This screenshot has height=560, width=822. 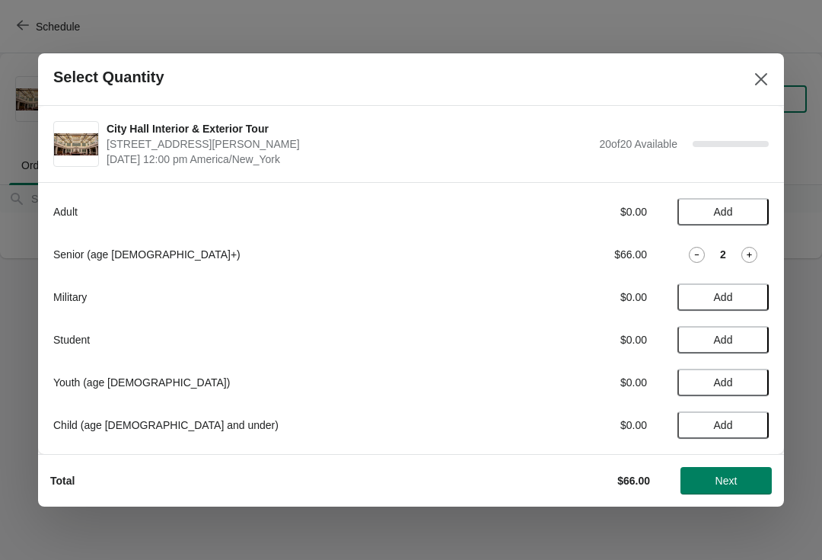 What do you see at coordinates (264, 297) in the screenshot?
I see `div: Military` at bounding box center [264, 297].